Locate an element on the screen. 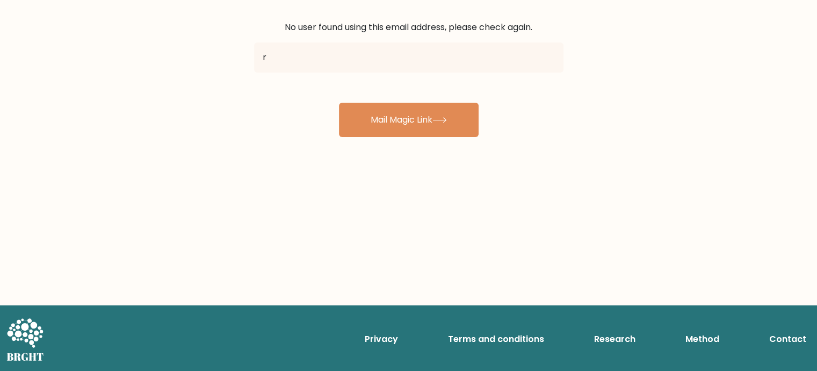 The image size is (817, 371). a: Contact is located at coordinates (787, 339).